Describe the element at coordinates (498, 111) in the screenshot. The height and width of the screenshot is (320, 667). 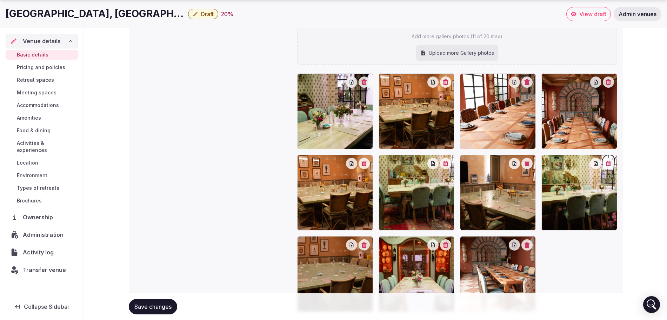
I see `div: Rincón del Patio 3.jpg` at that location.